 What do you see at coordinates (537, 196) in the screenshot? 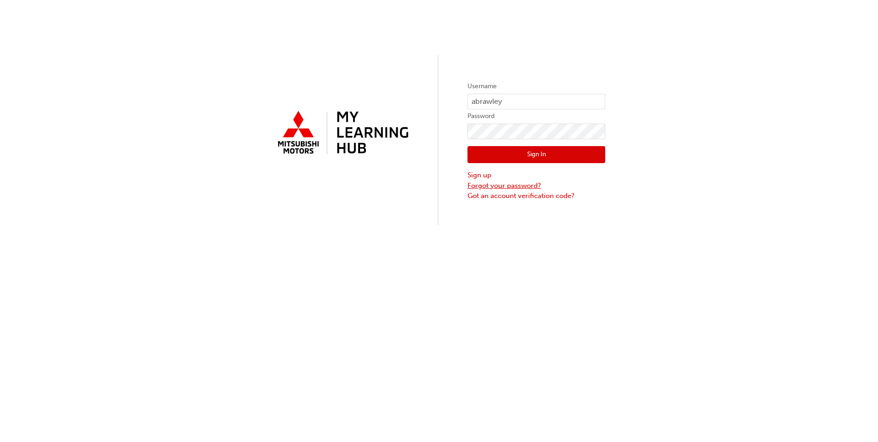
I see `a: Got an account verification code?` at bounding box center [537, 196].